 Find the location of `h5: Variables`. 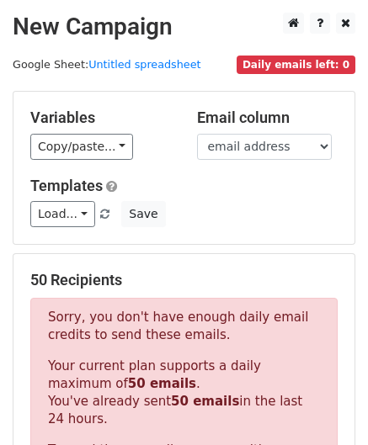

h5: Variables is located at coordinates (101, 118).